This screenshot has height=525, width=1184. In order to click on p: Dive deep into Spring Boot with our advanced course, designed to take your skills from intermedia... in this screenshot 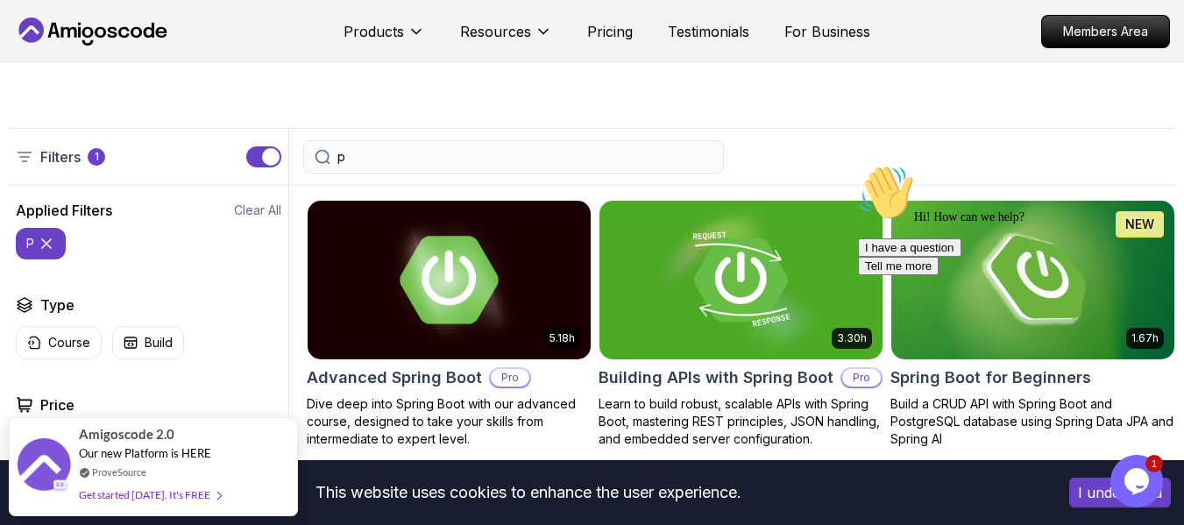, I will do `click(449, 422)`.